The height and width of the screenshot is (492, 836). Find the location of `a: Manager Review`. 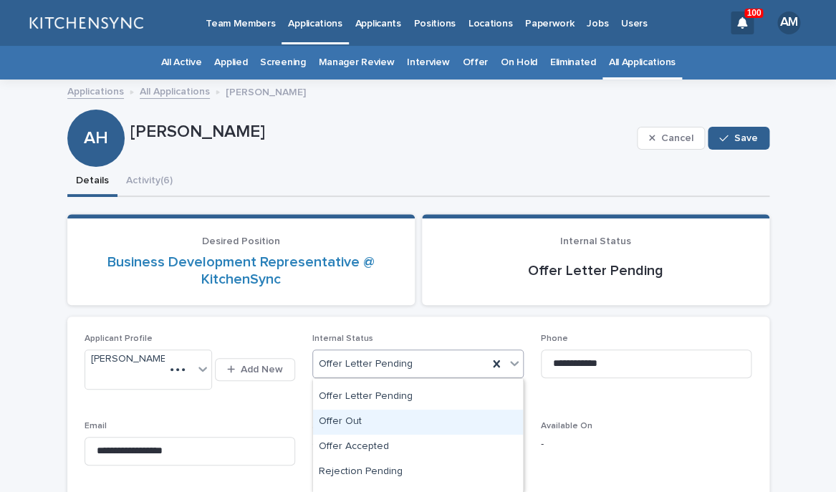

a: Manager Review is located at coordinates (356, 62).